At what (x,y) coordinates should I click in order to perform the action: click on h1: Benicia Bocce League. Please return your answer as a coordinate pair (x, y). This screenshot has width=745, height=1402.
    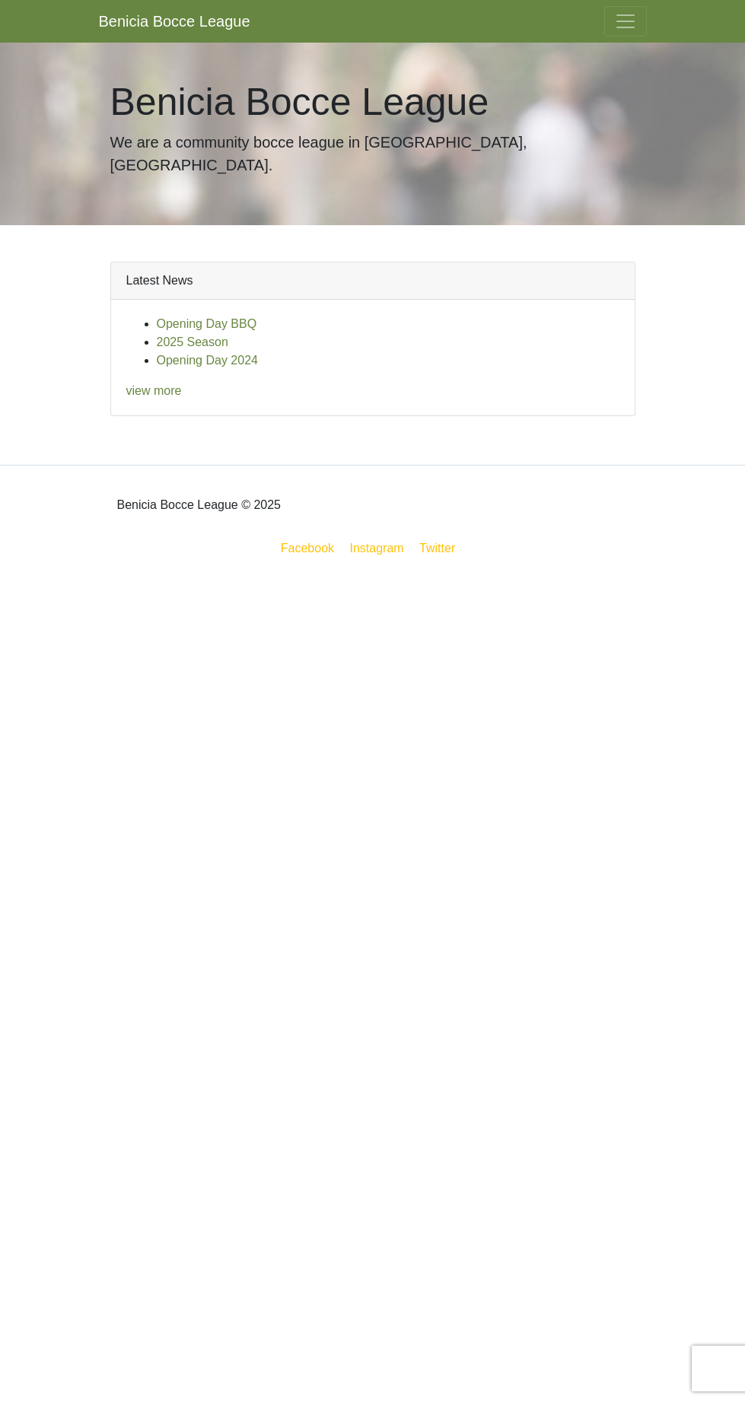
    Looking at the image, I should click on (373, 102).